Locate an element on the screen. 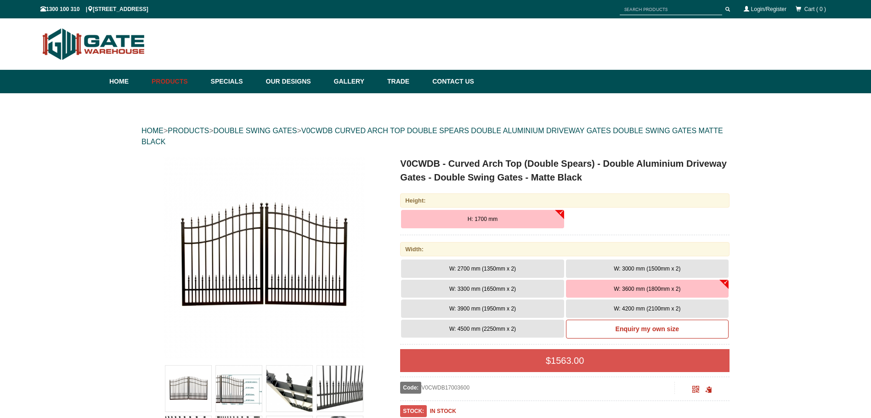 This screenshot has height=418, width=871. button: H: 1700 mm is located at coordinates (483, 219).